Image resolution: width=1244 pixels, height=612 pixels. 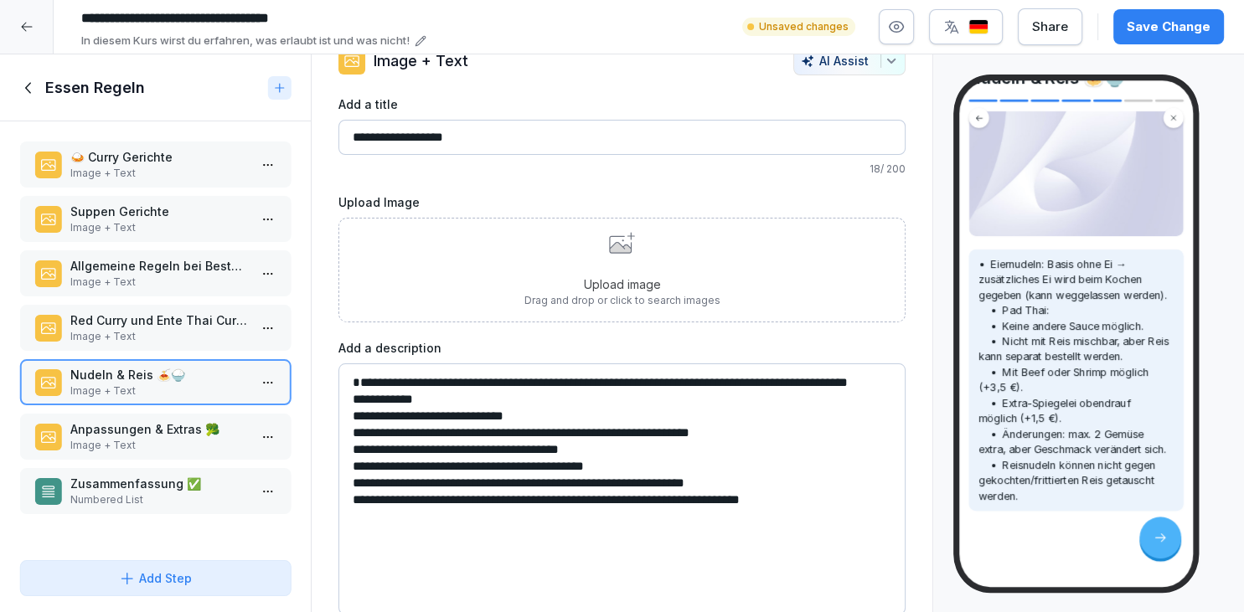 What do you see at coordinates (158, 374) in the screenshot?
I see `p: Nudeln & Reis 🍝🍚` at bounding box center [158, 374].